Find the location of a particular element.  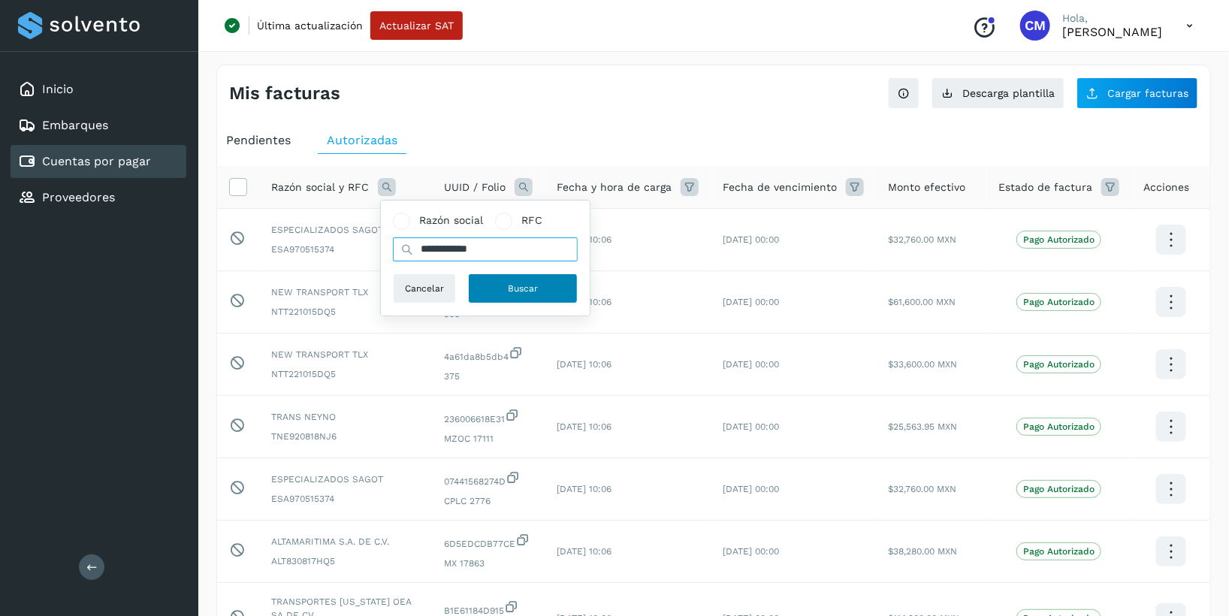

span: $25,563.95 MXN is located at coordinates (923, 427).